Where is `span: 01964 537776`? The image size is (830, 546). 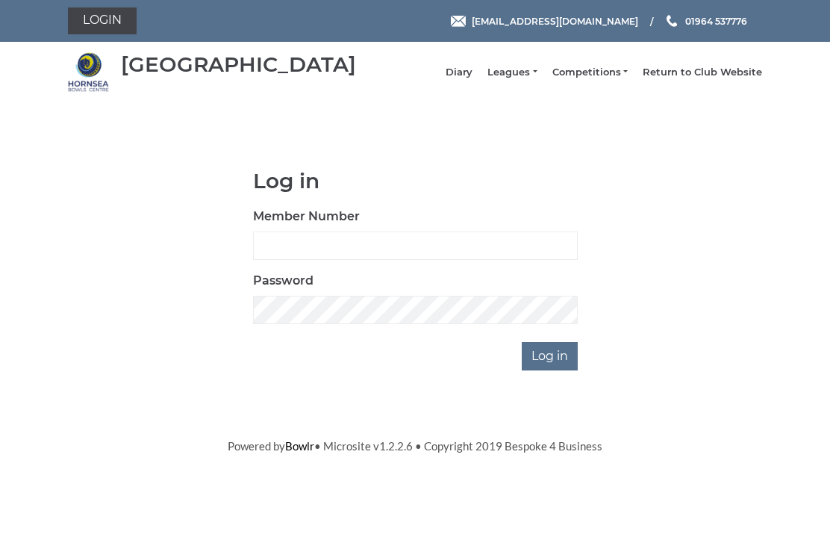 span: 01964 537776 is located at coordinates (716, 20).